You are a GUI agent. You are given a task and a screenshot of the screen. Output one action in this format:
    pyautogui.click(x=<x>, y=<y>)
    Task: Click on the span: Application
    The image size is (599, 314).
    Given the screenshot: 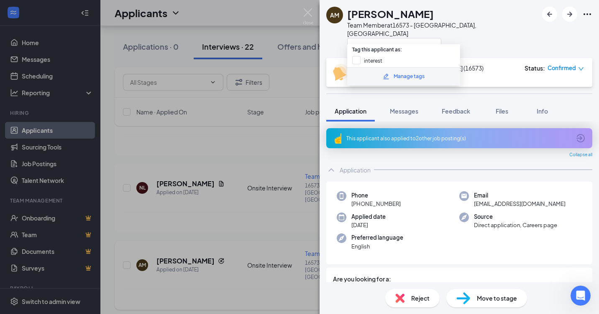 What is the action you would take?
    pyautogui.click(x=350, y=111)
    